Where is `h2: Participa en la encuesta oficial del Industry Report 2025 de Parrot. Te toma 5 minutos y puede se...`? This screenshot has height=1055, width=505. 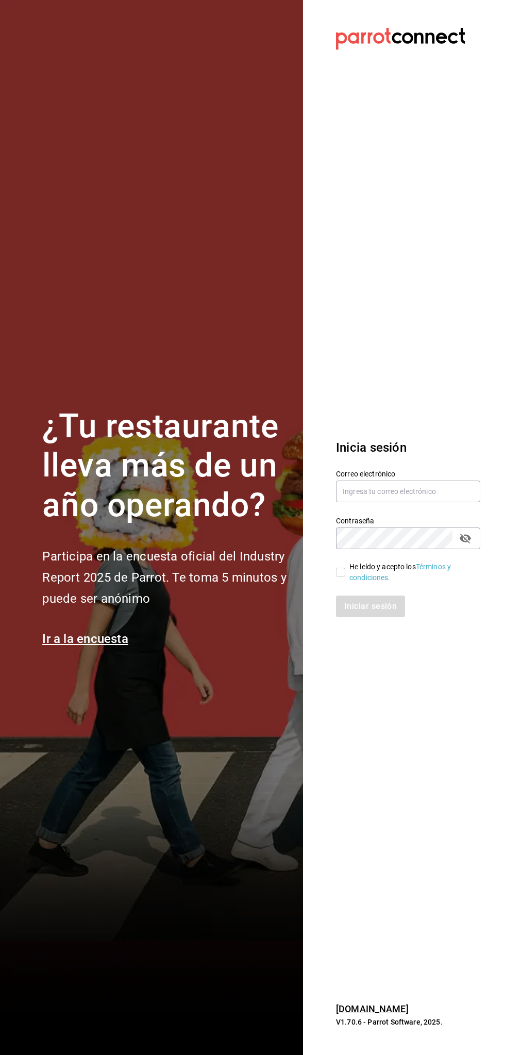 h2: Participa en la encuesta oficial del Industry Report 2025 de Parrot. Te toma 5 minutos y puede se... is located at coordinates (167, 578).